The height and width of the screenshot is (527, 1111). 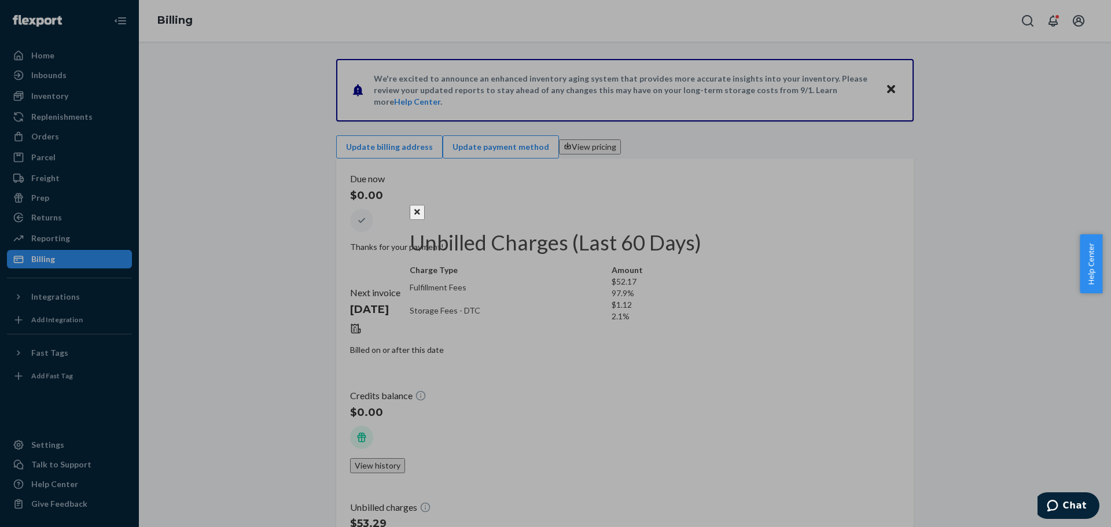 What do you see at coordinates (37, 13) in the screenshot?
I see `span: Chat` at bounding box center [37, 13].